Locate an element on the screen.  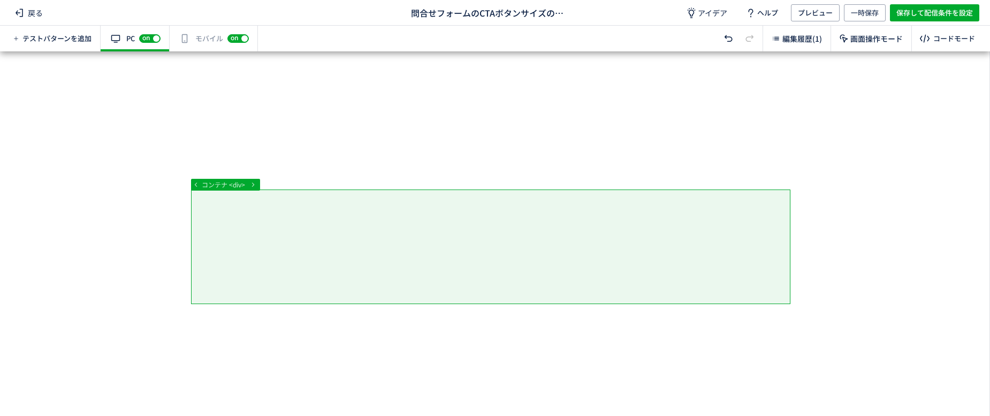
div: コードモード is located at coordinates (954, 39).